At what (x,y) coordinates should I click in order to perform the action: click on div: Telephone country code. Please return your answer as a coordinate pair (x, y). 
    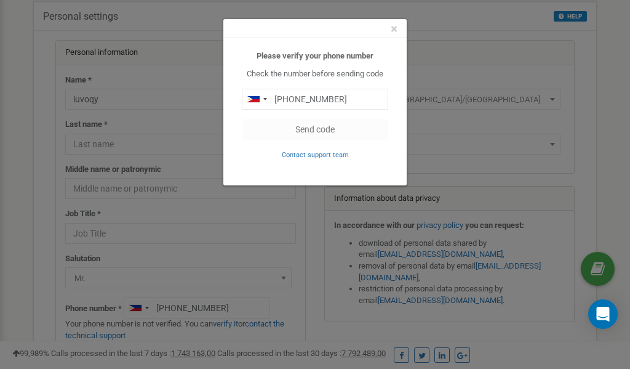
    Looking at the image, I should click on (257, 99).